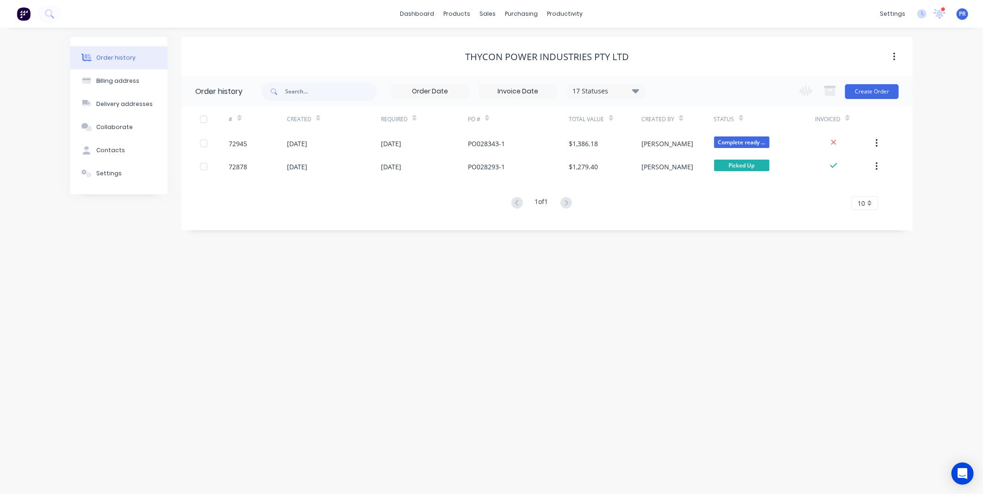 This screenshot has width=983, height=494. What do you see at coordinates (119, 173) in the screenshot?
I see `button: Settings` at bounding box center [119, 173].